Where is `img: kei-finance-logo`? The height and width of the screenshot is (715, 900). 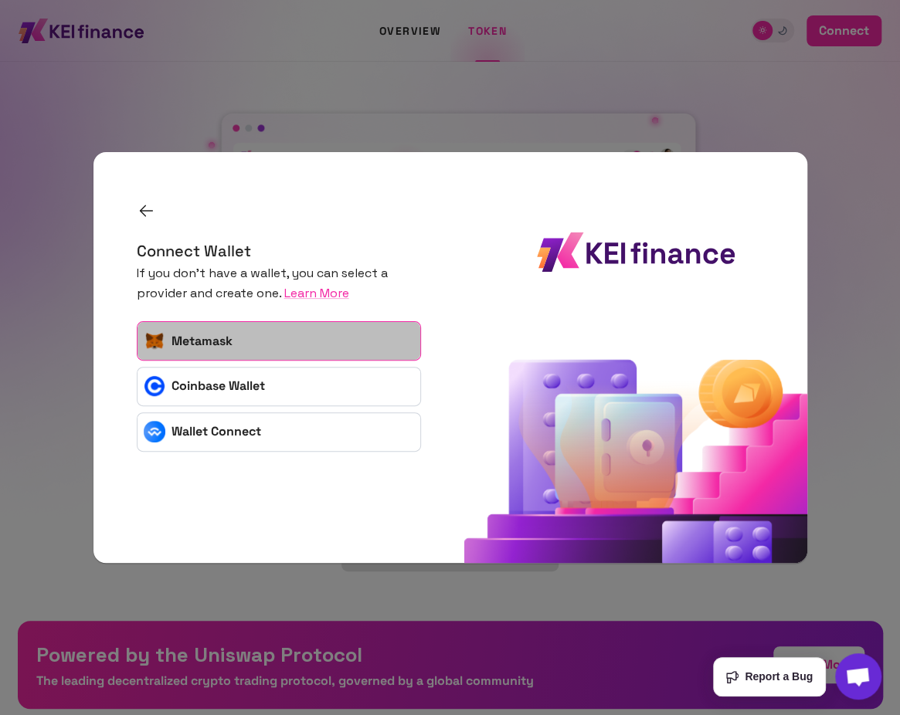
img: kei-finance-logo is located at coordinates (636, 252).